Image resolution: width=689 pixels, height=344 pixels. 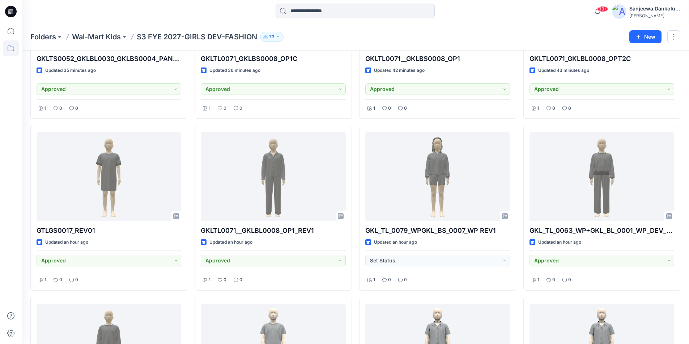 What do you see at coordinates (601, 231) in the screenshot?
I see `p: GKL_TL_0063_WP+GKL_BL_0001_WP_DEV_REV1` at bounding box center [601, 231].